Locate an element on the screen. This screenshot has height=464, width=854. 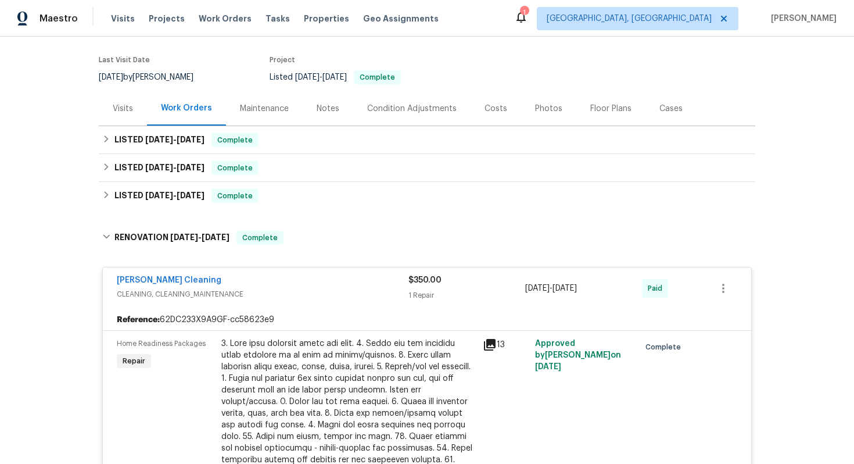
span: Listed is located at coordinates (335, 77).